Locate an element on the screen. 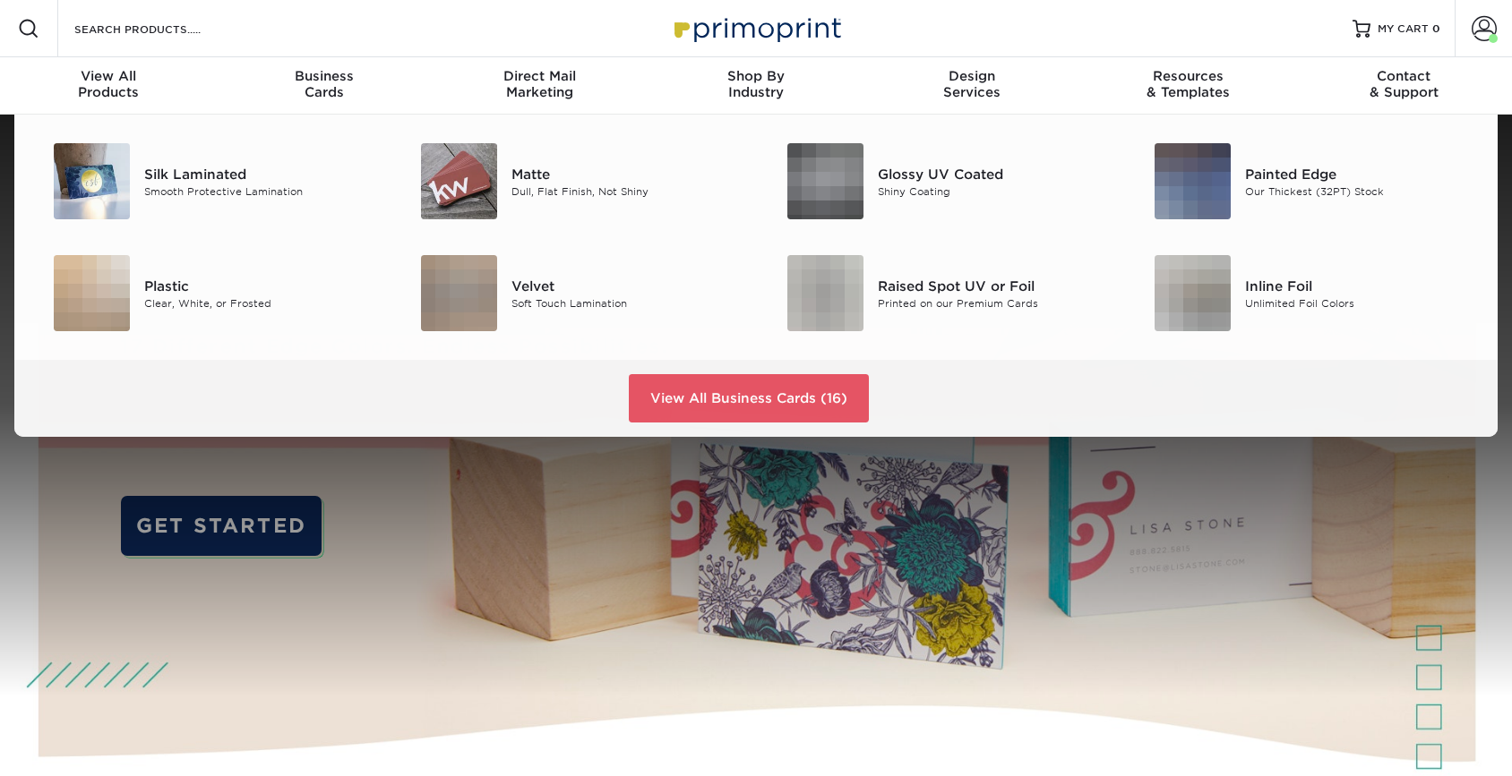  div: Services is located at coordinates (972, 84).